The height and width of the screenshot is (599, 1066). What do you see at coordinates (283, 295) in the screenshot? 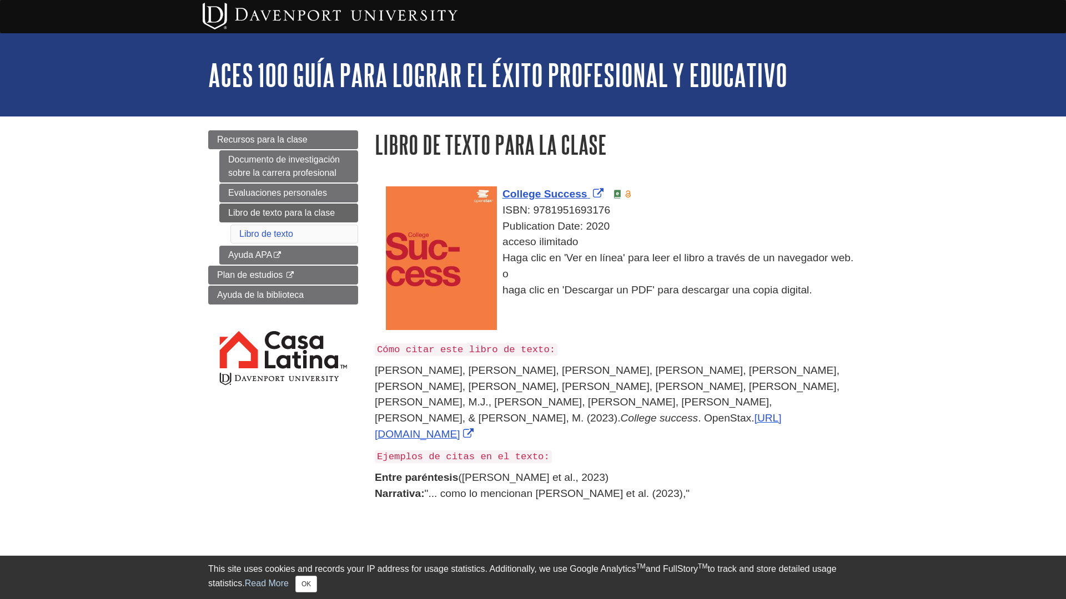
I see `a: Ayuda de la biblioteca` at bounding box center [283, 295].